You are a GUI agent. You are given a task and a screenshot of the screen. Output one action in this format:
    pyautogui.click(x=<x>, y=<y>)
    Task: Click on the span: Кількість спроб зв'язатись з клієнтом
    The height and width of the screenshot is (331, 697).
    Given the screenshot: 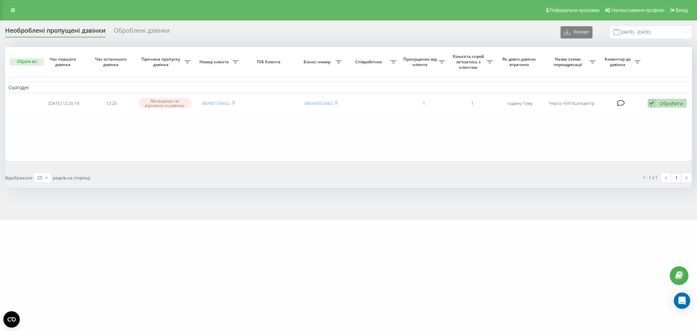 What is the action you would take?
    pyautogui.click(x=469, y=62)
    